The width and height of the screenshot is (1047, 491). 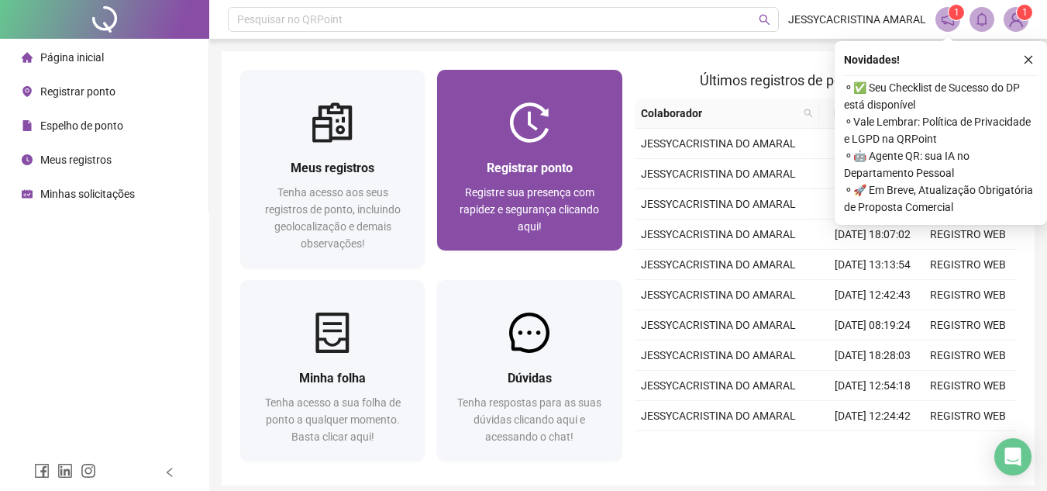 What do you see at coordinates (170, 472) in the screenshot?
I see `span: left` at bounding box center [170, 472].